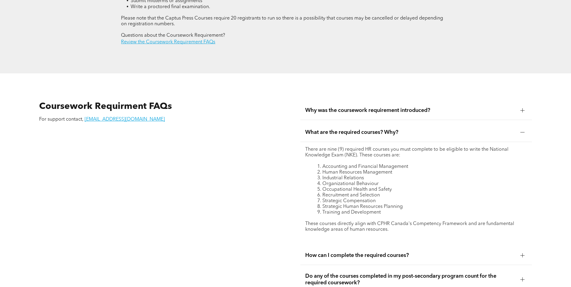 Image resolution: width=571 pixels, height=287 pixels. Describe the element at coordinates (410, 280) in the screenshot. I see `span: Do any of the courses completed in my post-secondary program count for the required coursework?` at that location.